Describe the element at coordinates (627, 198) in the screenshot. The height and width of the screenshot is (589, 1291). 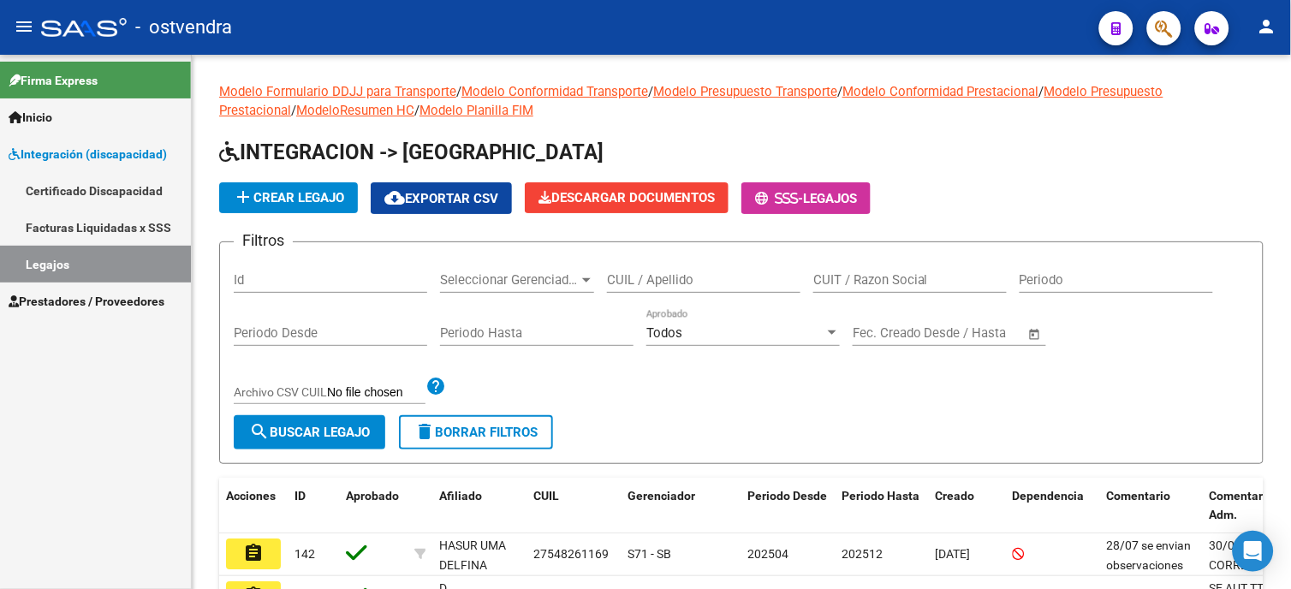
I see `span: Descargar Documentos` at that location.